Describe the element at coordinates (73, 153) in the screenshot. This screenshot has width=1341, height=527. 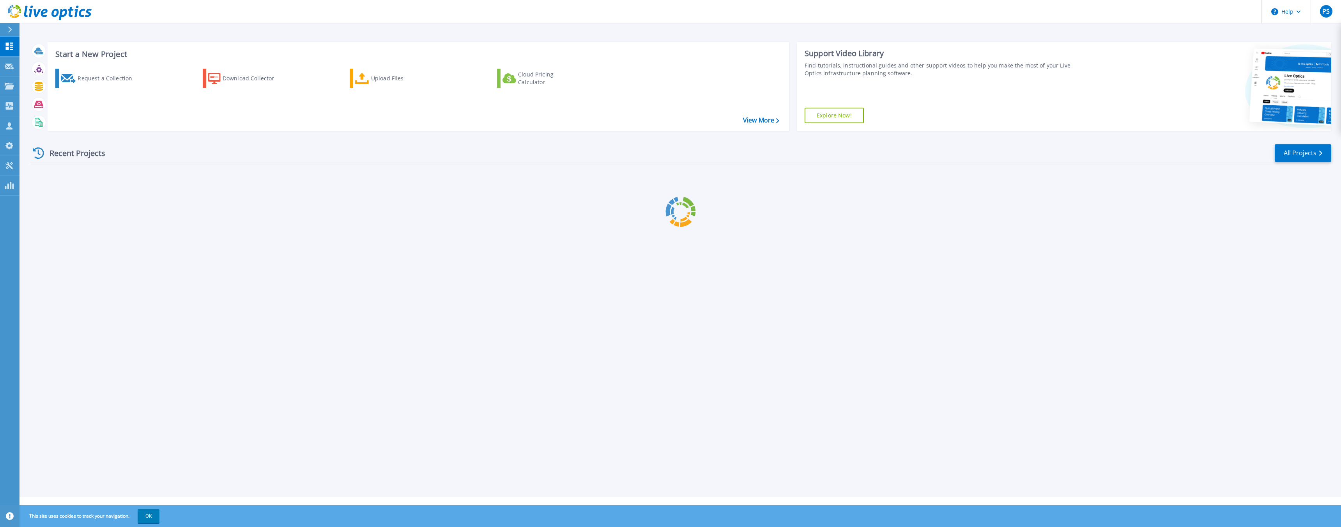
I see `div: Recent Projects` at that location.